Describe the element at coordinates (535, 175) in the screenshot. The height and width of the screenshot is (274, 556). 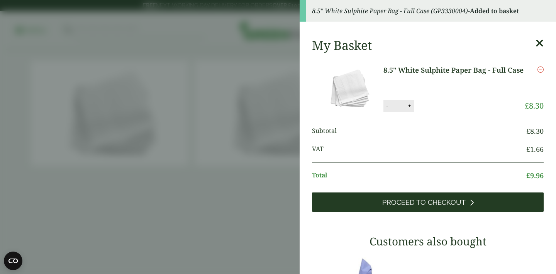
I see `bdi: 9.96` at that location.